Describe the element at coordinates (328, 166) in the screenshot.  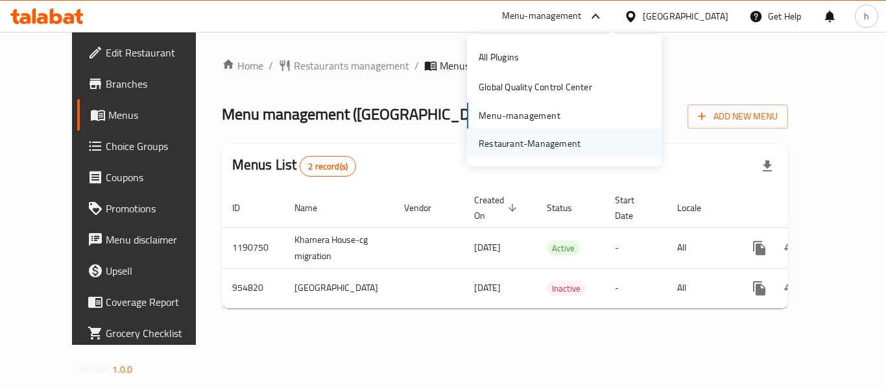
I see `div: Total records count` at that location.